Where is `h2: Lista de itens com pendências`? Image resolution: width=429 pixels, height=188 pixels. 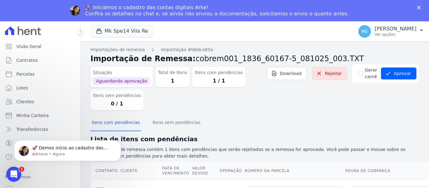 h2: Lista de itens com pendências is located at coordinates (255, 139).